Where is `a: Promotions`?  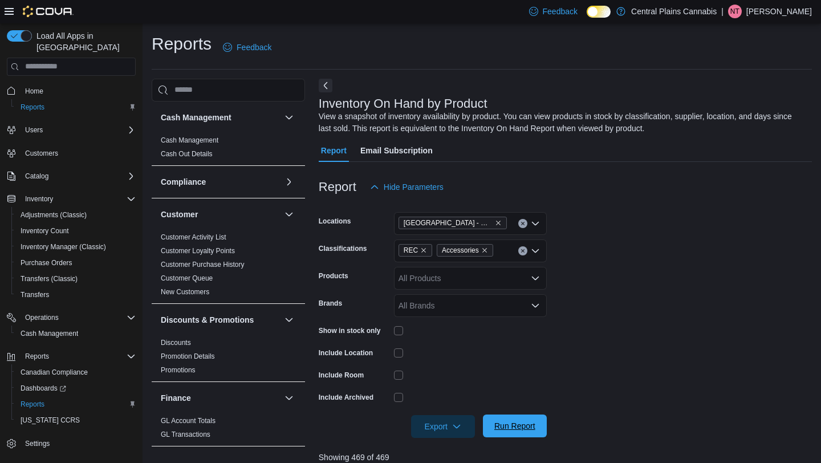 a: Promotions is located at coordinates (178, 370).